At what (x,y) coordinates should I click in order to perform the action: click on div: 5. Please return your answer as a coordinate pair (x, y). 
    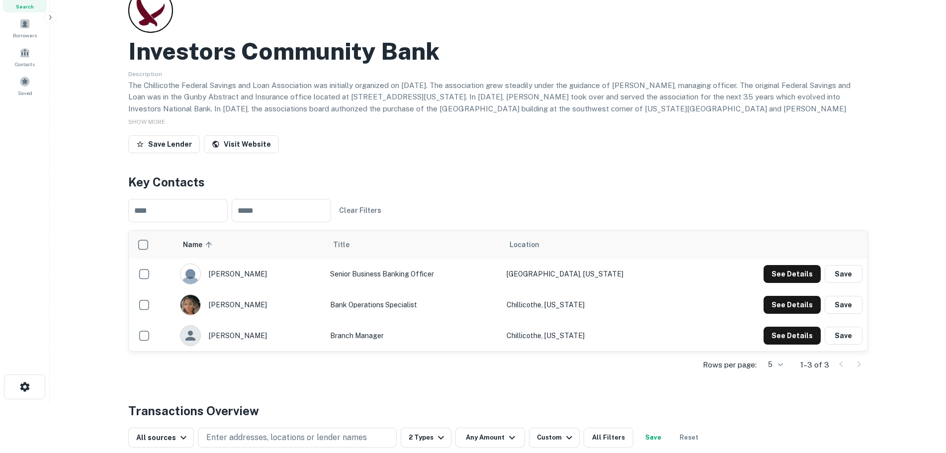
    Looking at the image, I should click on (772, 364).